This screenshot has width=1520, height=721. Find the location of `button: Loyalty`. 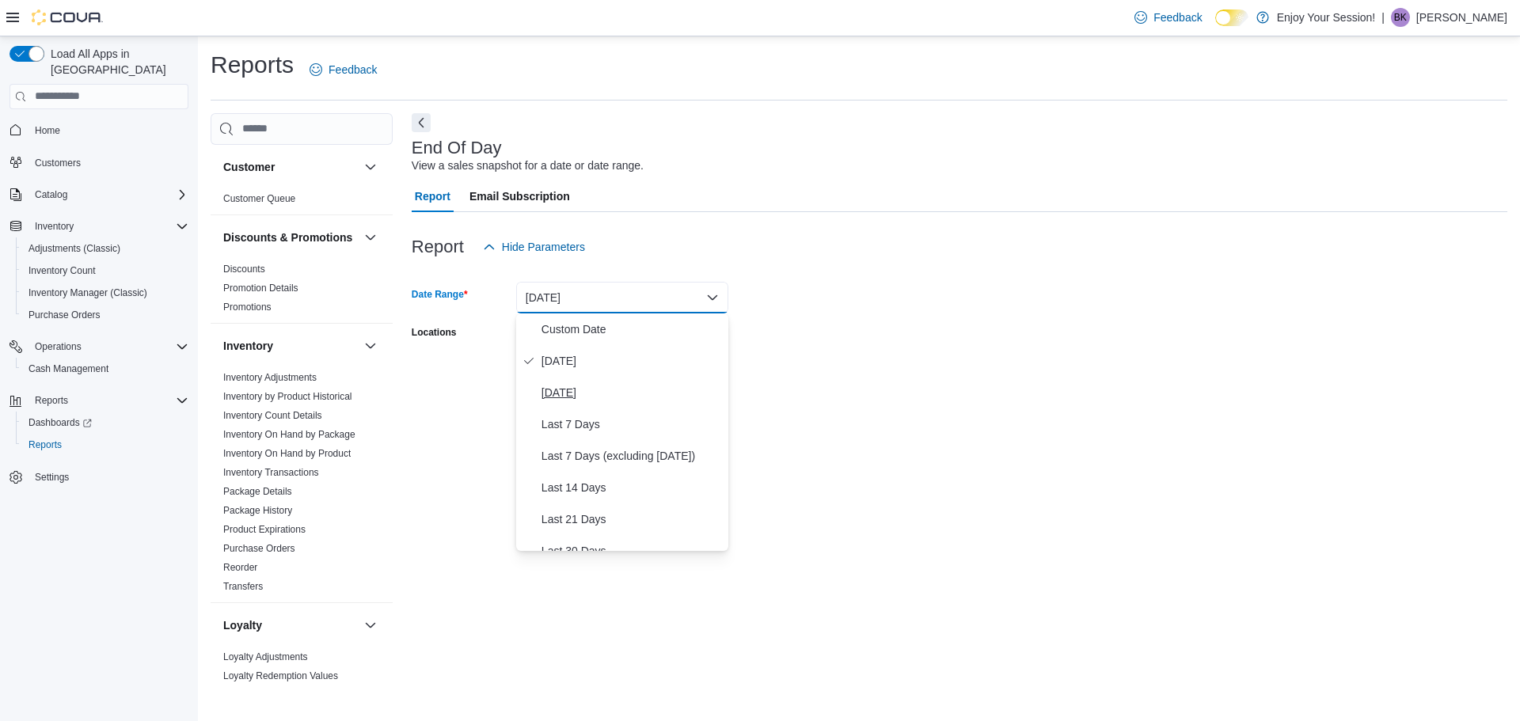

button: Loyalty is located at coordinates (291, 625).